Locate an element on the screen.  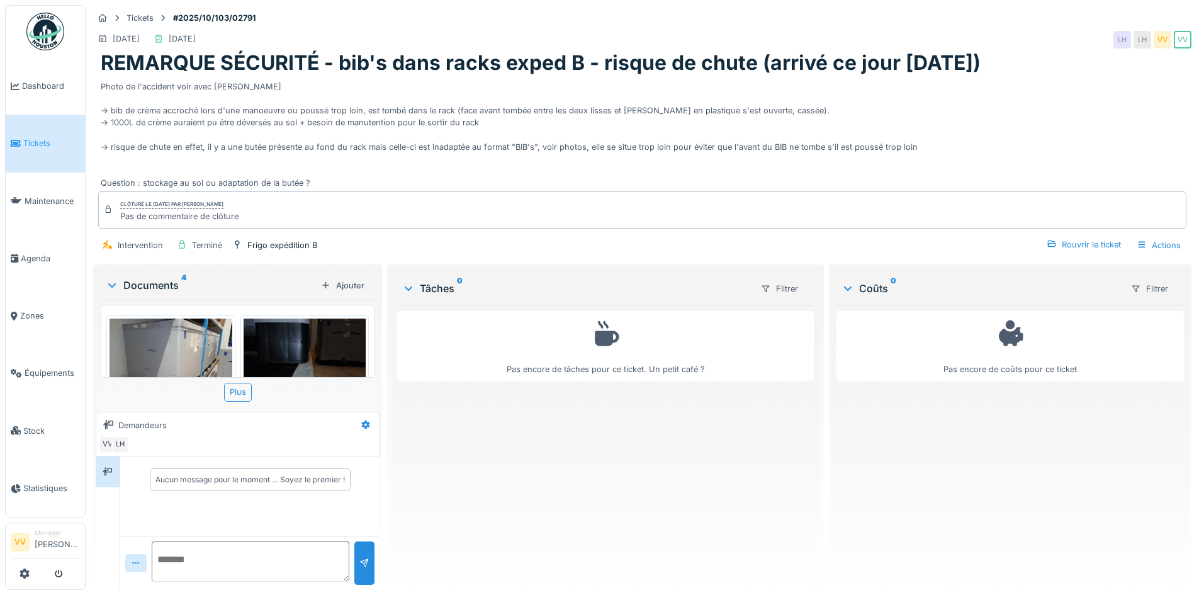
span: Statistiques is located at coordinates (52, 488).